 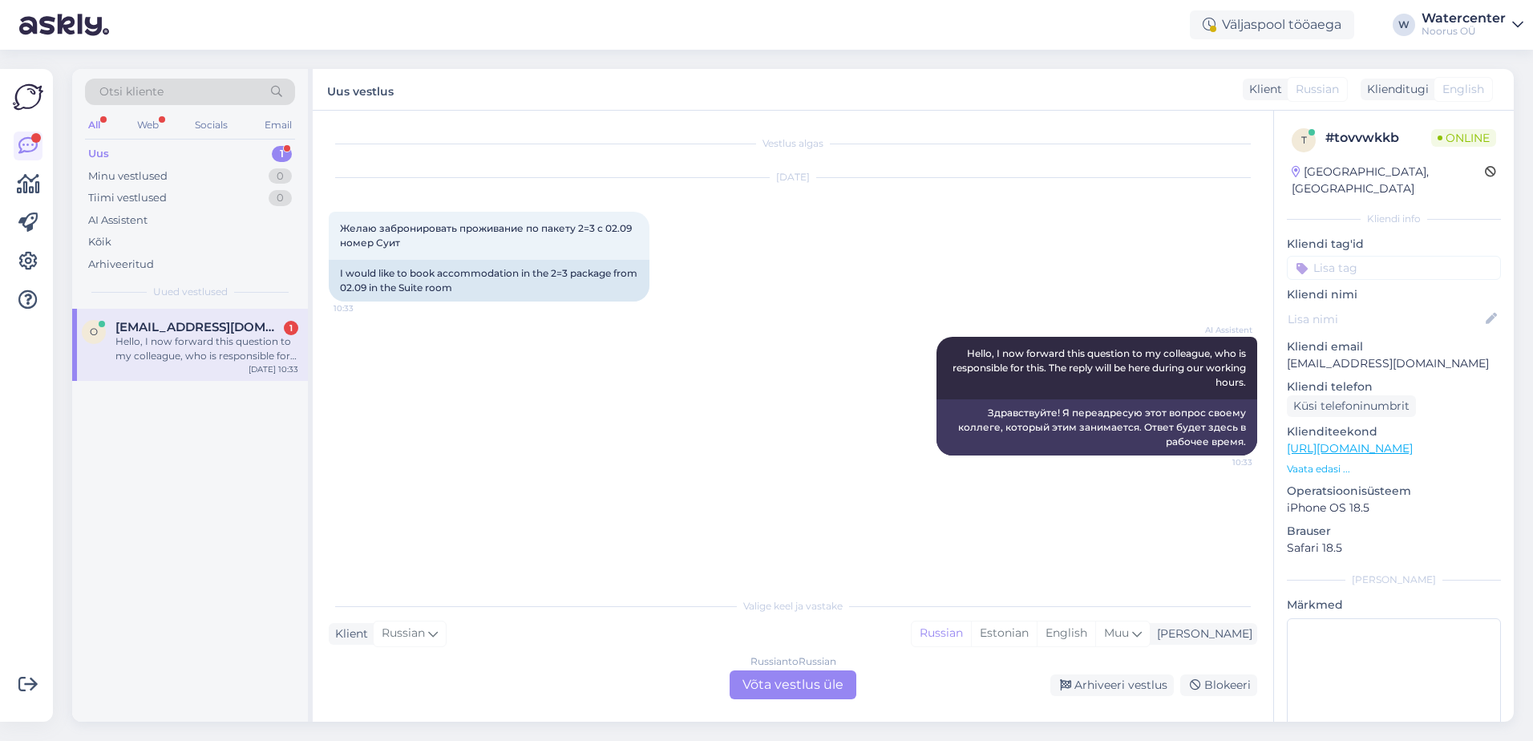 I want to click on div: # tovvwkkb, so click(x=1378, y=138).